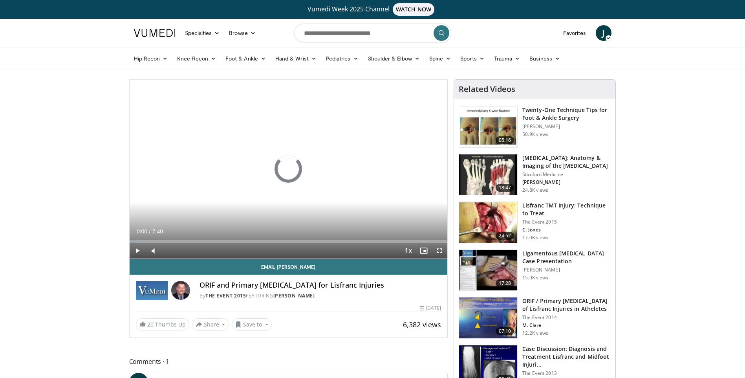 The image size is (745, 378). Describe the element at coordinates (488, 318) in the screenshot. I see `img: 04a586da-fa4e-4ad2-b9fa-91610906b0d2.150x105_q85_crop-smart_upscale.jpg` at that location.